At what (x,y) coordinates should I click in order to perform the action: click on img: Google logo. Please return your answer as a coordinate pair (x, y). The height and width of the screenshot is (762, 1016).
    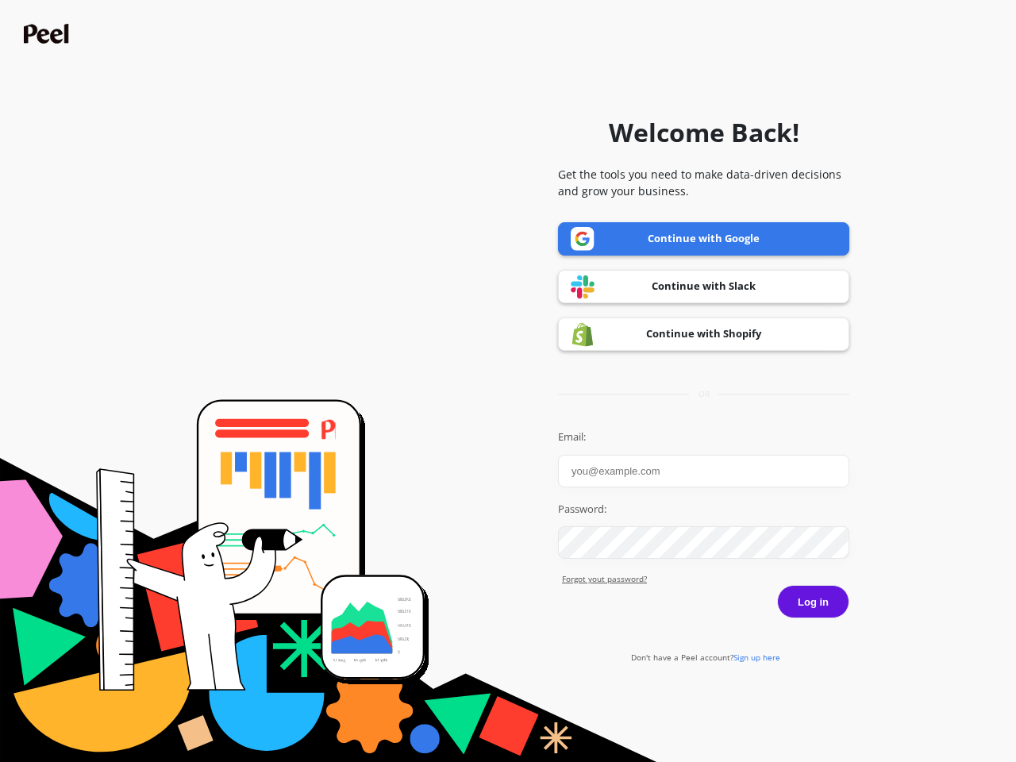
    Looking at the image, I should click on (583, 239).